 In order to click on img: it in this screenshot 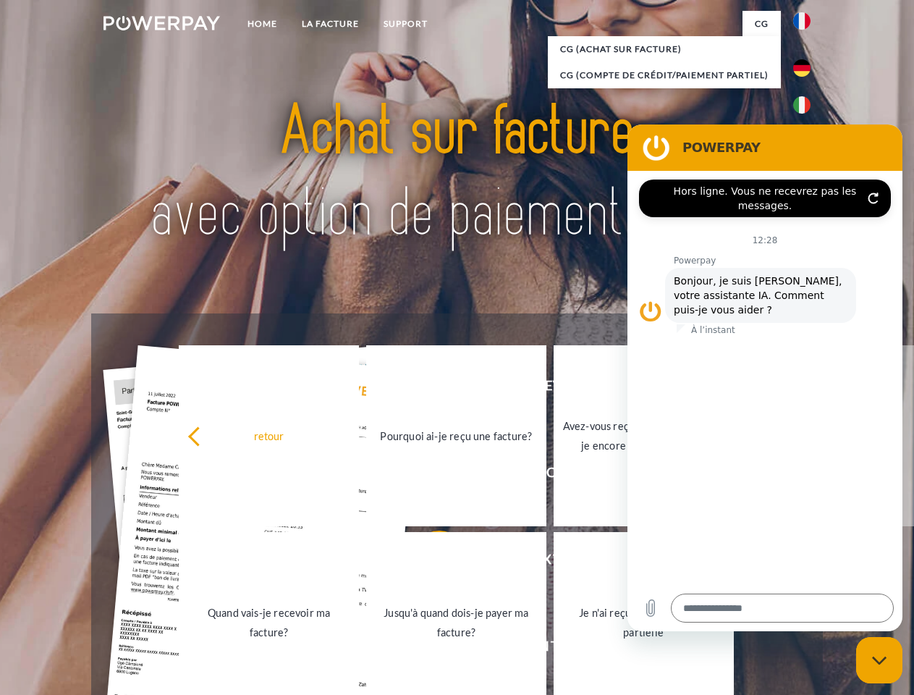, I will do `click(802, 105)`.